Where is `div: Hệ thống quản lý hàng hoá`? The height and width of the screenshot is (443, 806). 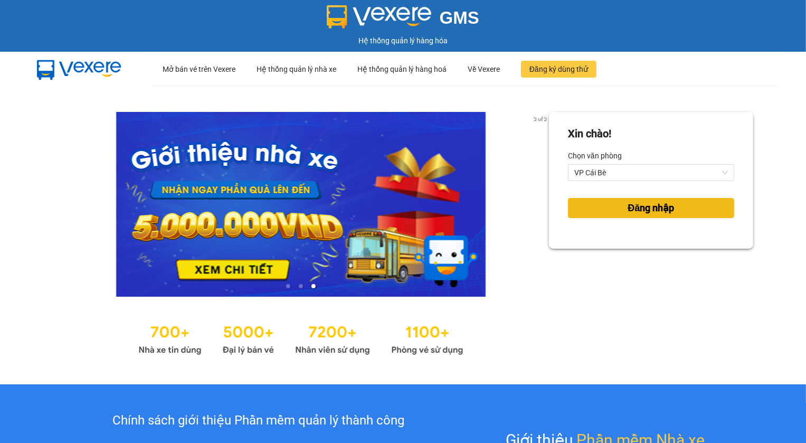 div: Hệ thống quản lý hàng hoá is located at coordinates (402, 69).